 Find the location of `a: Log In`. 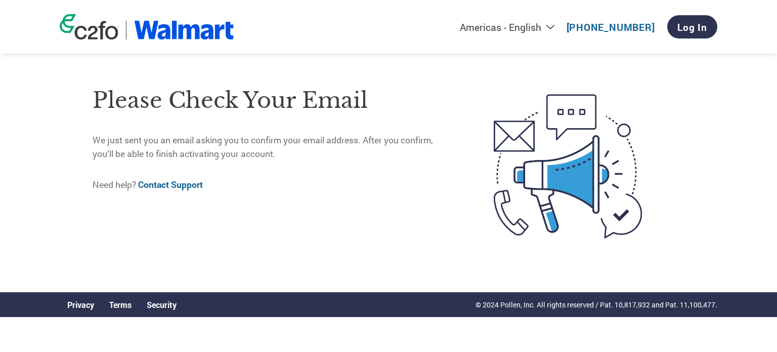

a: Log In is located at coordinates (692, 27).